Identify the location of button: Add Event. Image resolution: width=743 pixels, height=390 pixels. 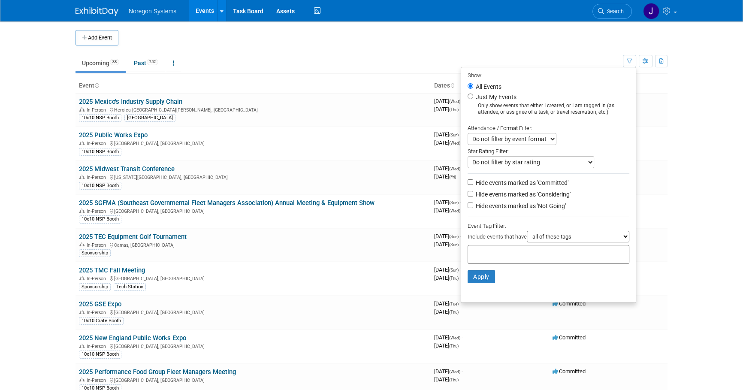
(97, 38).